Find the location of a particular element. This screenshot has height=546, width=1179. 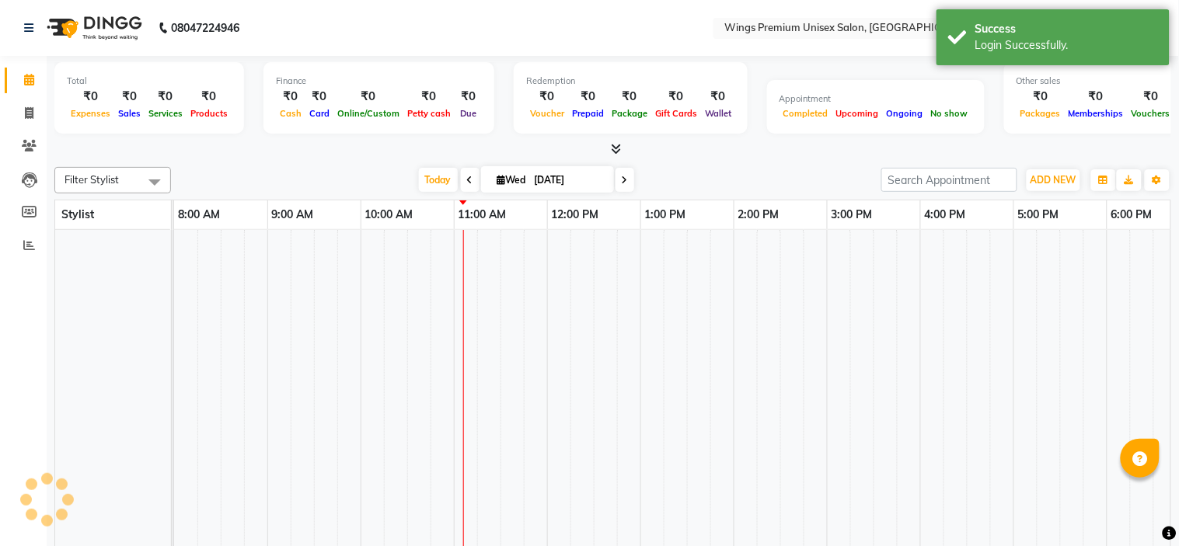

span: Expenses is located at coordinates (90, 113).